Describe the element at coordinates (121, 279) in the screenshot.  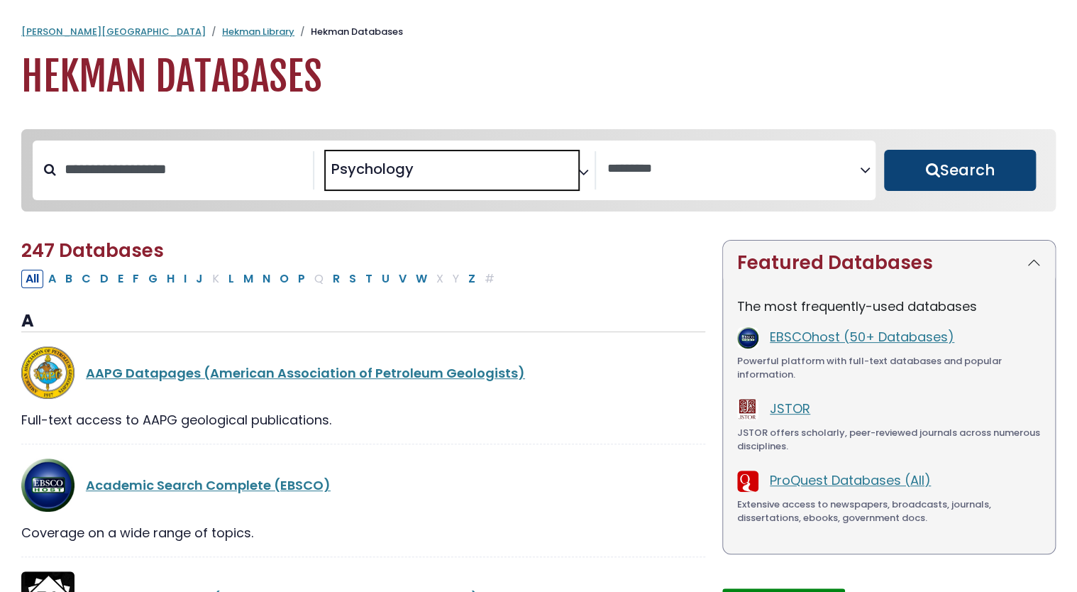
I see `button: Filter Results E` at that location.